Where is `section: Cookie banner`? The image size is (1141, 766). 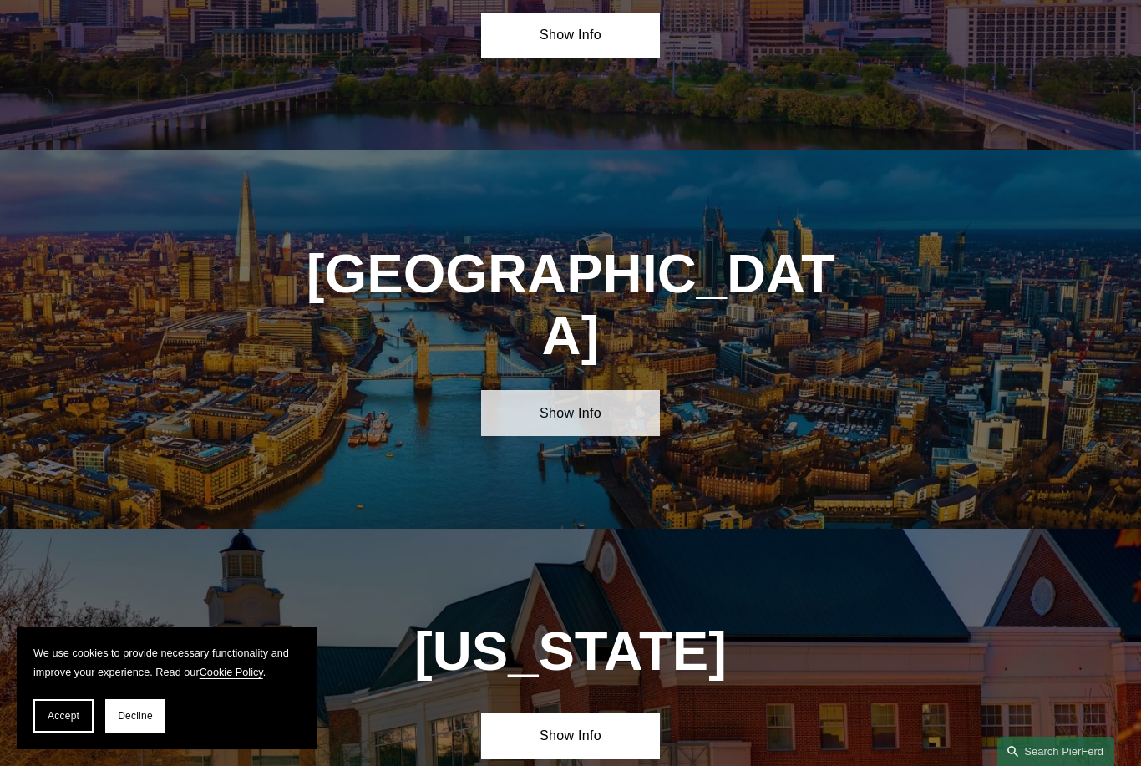 section: Cookie banner is located at coordinates (167, 688).